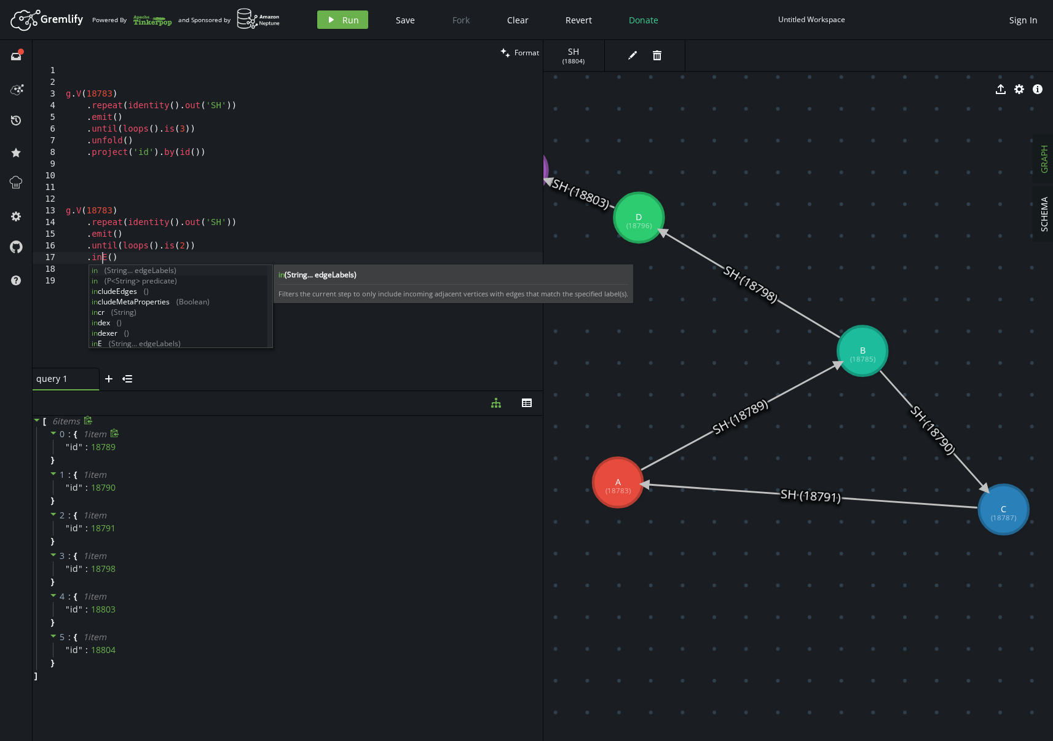 The width and height of the screenshot is (1053, 741). I want to click on button: Format, so click(519, 52).